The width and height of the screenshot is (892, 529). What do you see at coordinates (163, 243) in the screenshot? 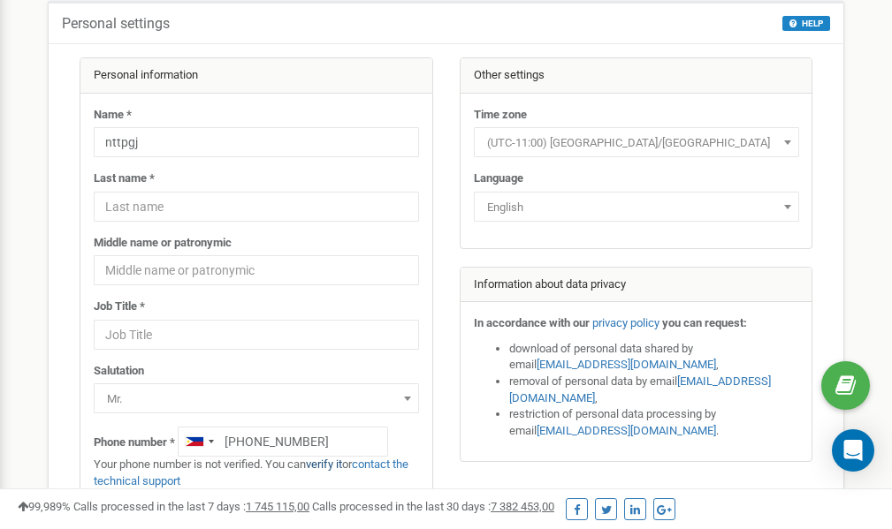
I see `label: Middle name or patronymic` at bounding box center [163, 243].